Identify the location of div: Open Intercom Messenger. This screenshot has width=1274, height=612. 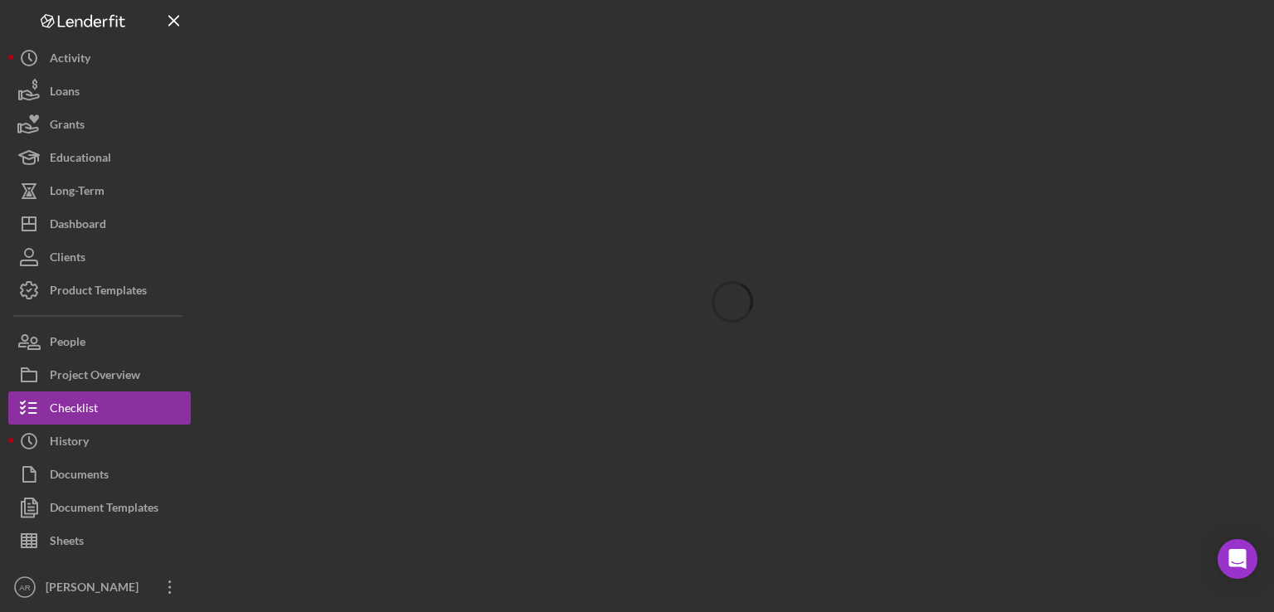
(1237, 559).